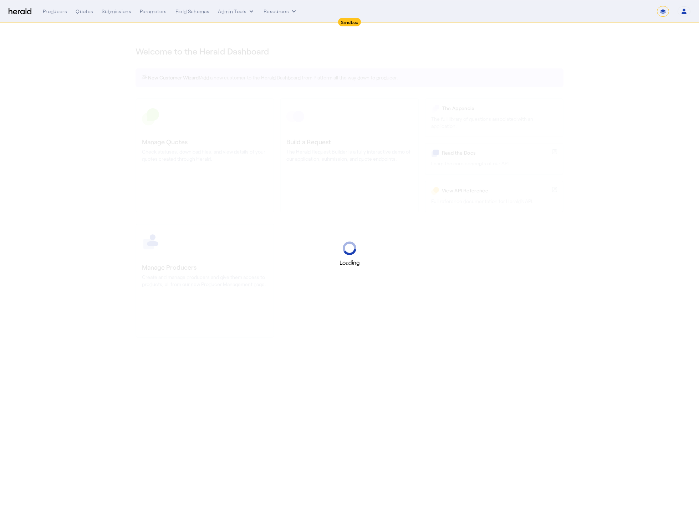 The width and height of the screenshot is (699, 508). Describe the element at coordinates (236, 11) in the screenshot. I see `button: internal dropdown menu` at that location.